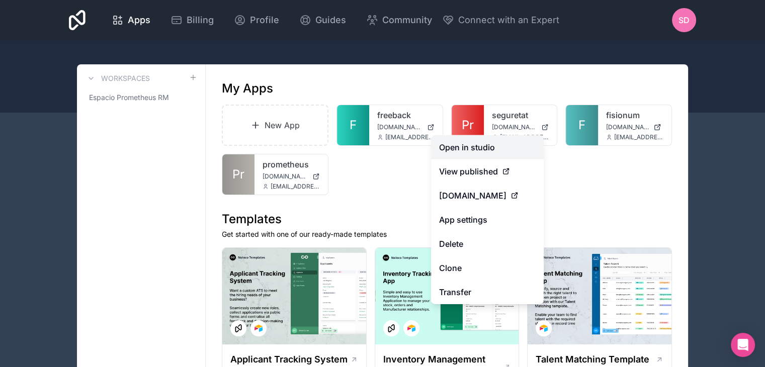 This screenshot has height=367, width=765. What do you see at coordinates (291, 164) in the screenshot?
I see `a: prometheus` at bounding box center [291, 164].